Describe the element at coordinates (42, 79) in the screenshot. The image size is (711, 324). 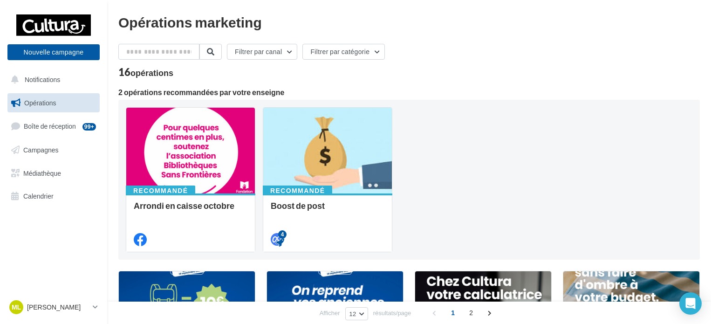
I see `span: Notifications` at that location.